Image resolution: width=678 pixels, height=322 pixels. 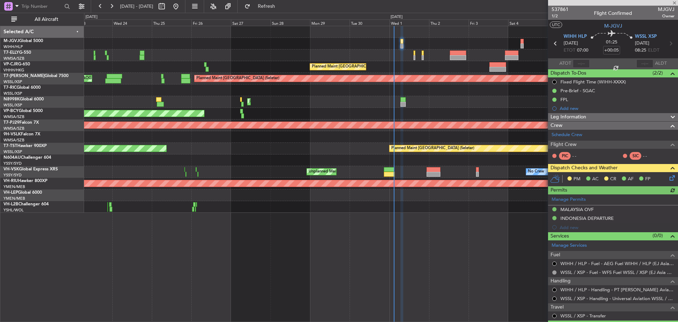 I want to click on span: AF, so click(x=631, y=179).